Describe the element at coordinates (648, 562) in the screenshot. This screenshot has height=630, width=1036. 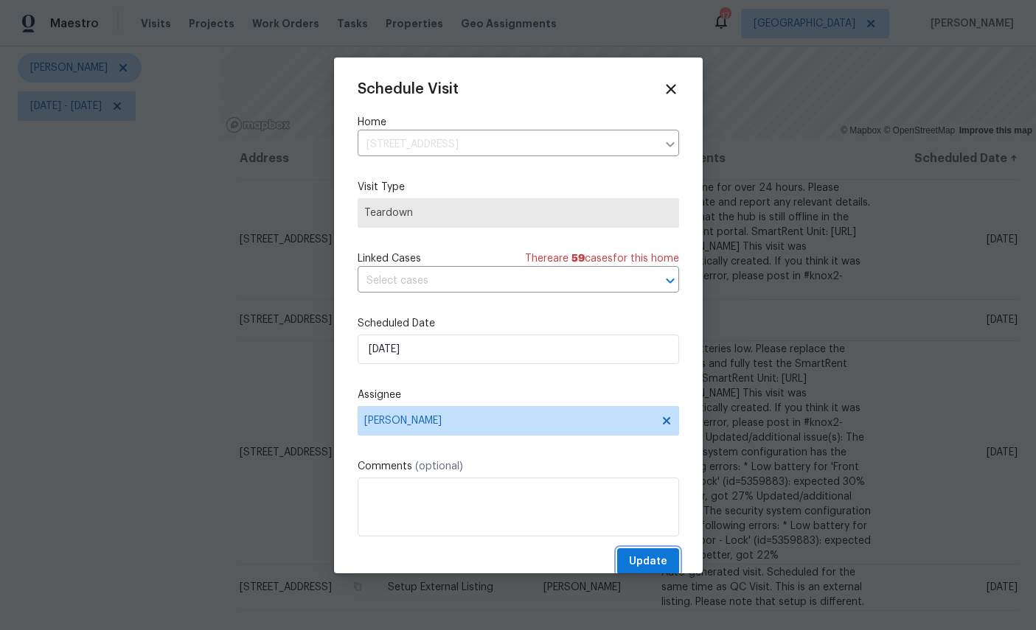
I see `span: Update` at that location.